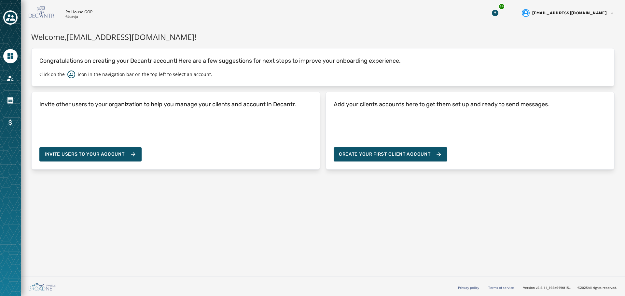 The image size is (625, 296). Describe the element at coordinates (390, 155) in the screenshot. I see `button: Create your first client account` at that location.